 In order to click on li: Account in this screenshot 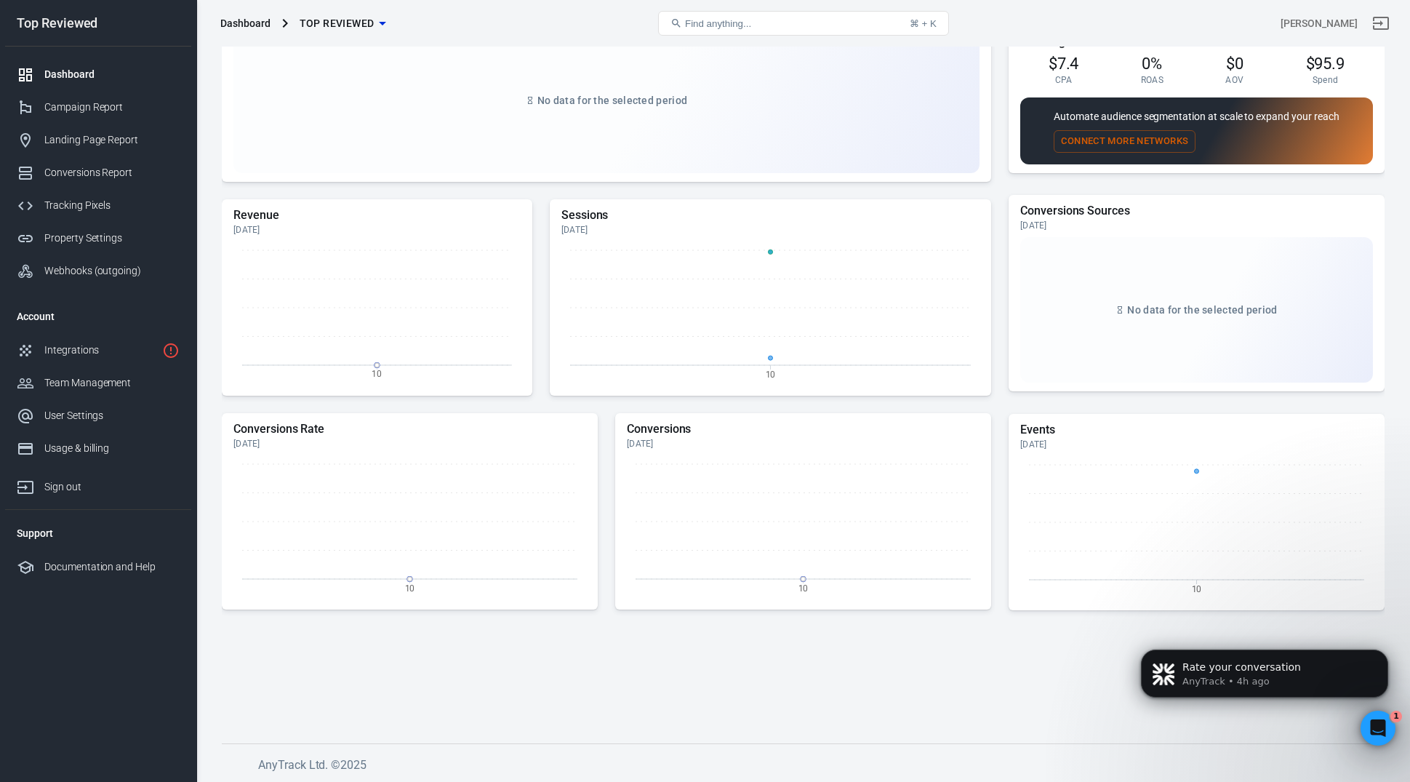, I will do `click(98, 316)`.